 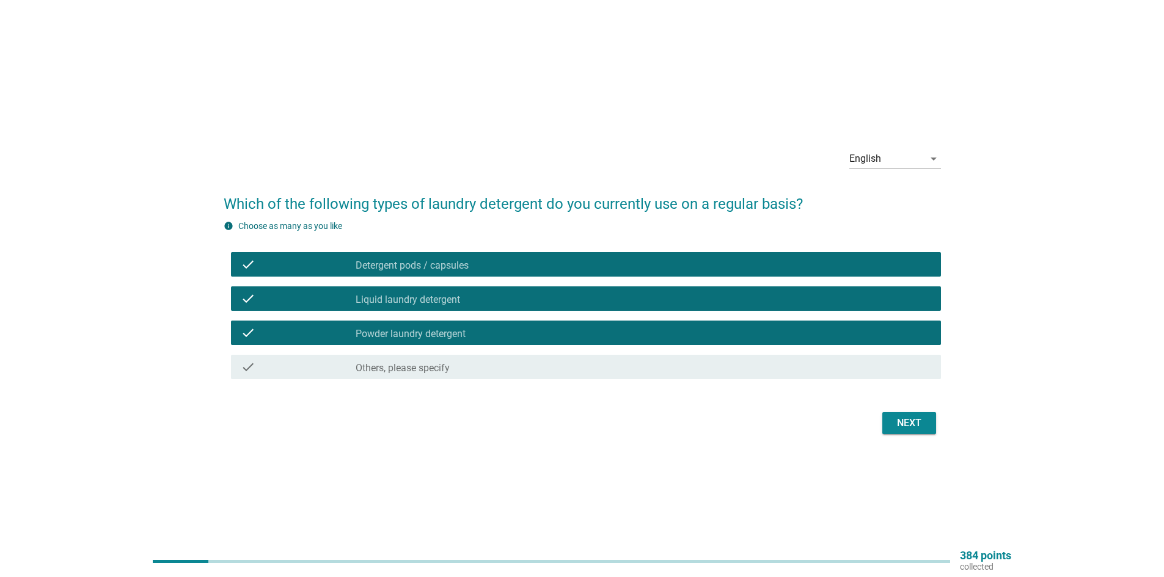 I want to click on i: info, so click(x=229, y=226).